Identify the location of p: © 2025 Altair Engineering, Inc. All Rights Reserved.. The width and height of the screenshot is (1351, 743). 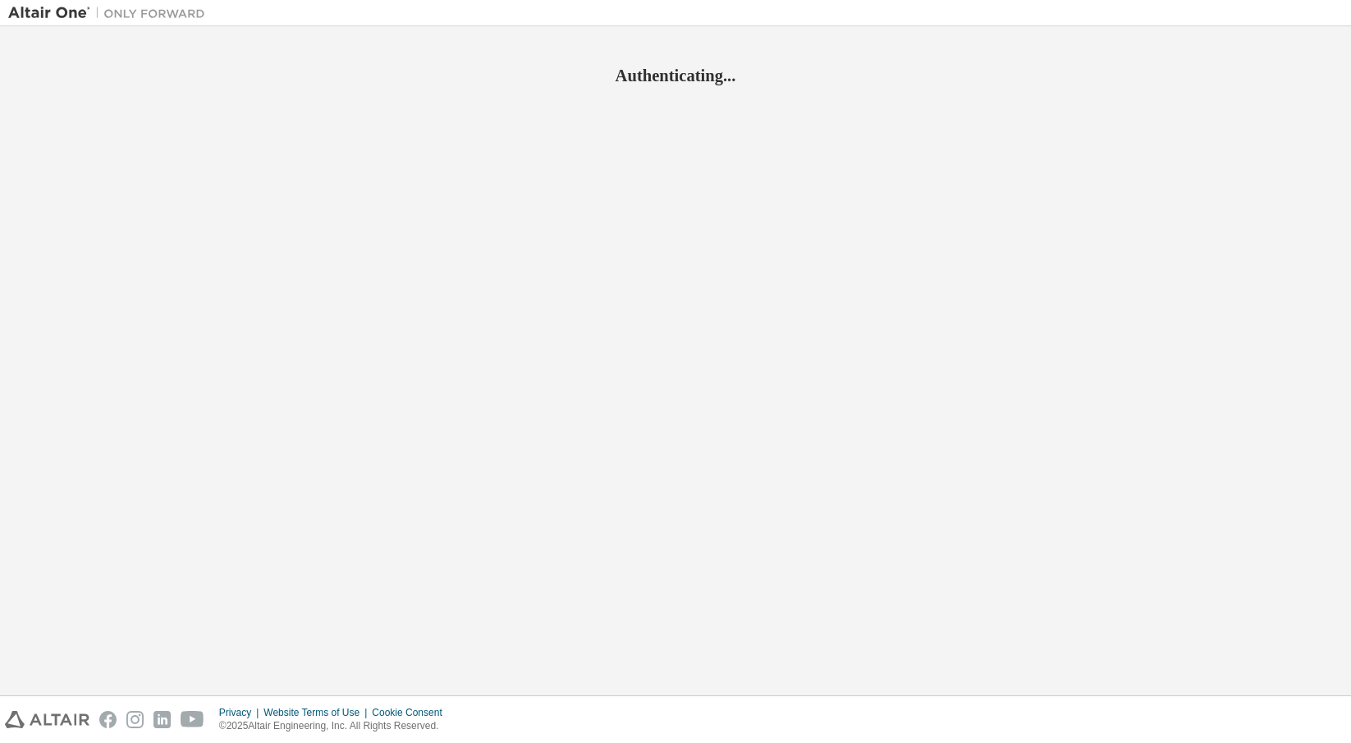
(336, 726).